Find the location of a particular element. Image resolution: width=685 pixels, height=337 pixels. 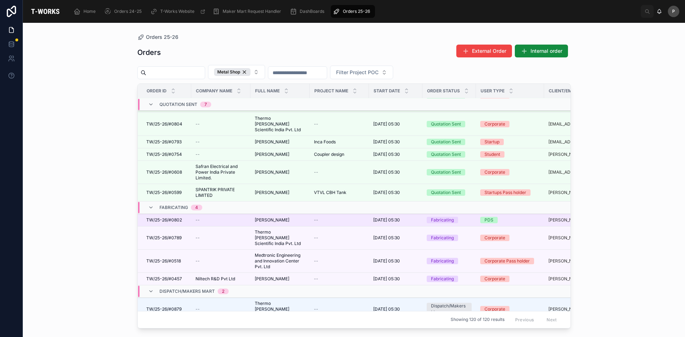

div: Corporate Pass holder is located at coordinates (507, 261).